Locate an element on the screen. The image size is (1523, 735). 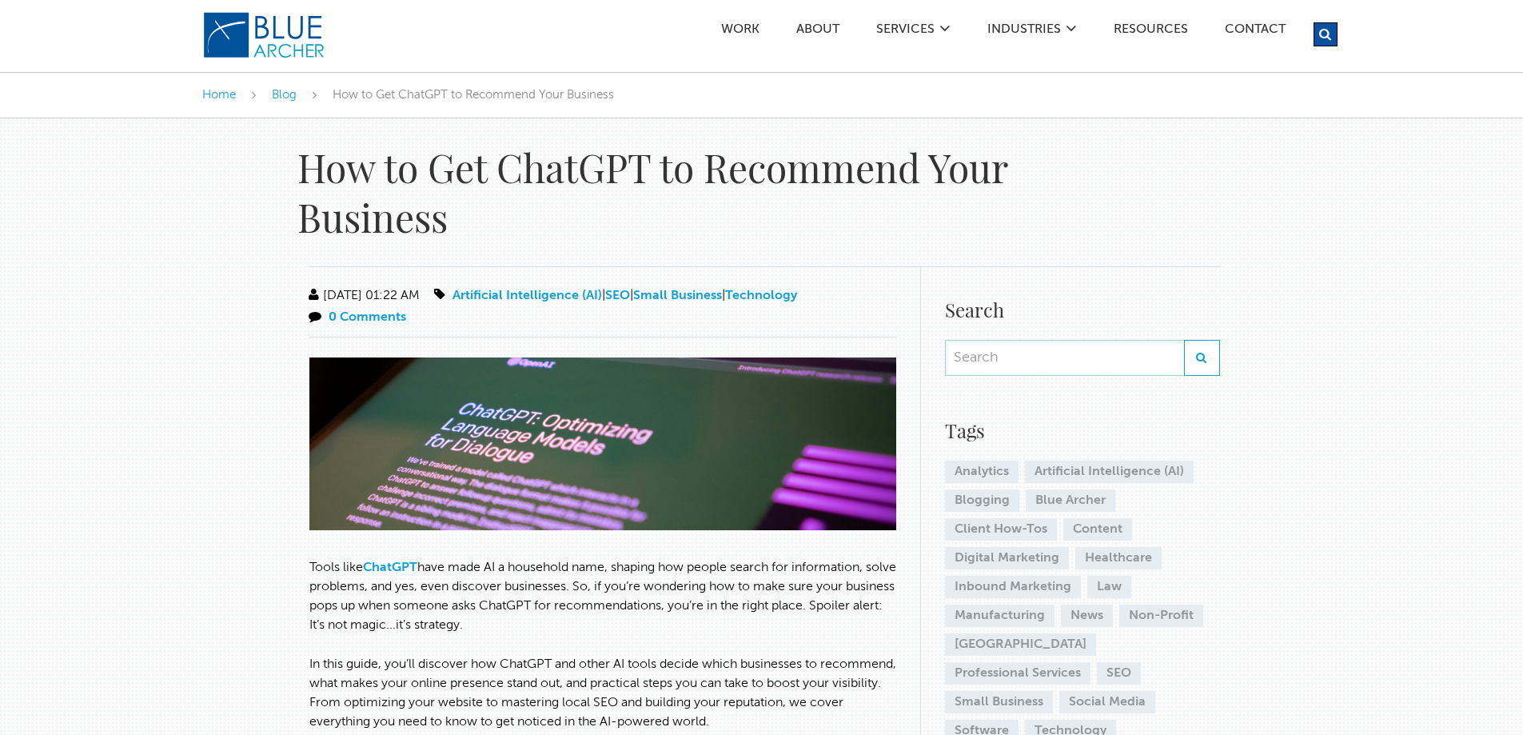
a: ABOUT is located at coordinates (818, 31).